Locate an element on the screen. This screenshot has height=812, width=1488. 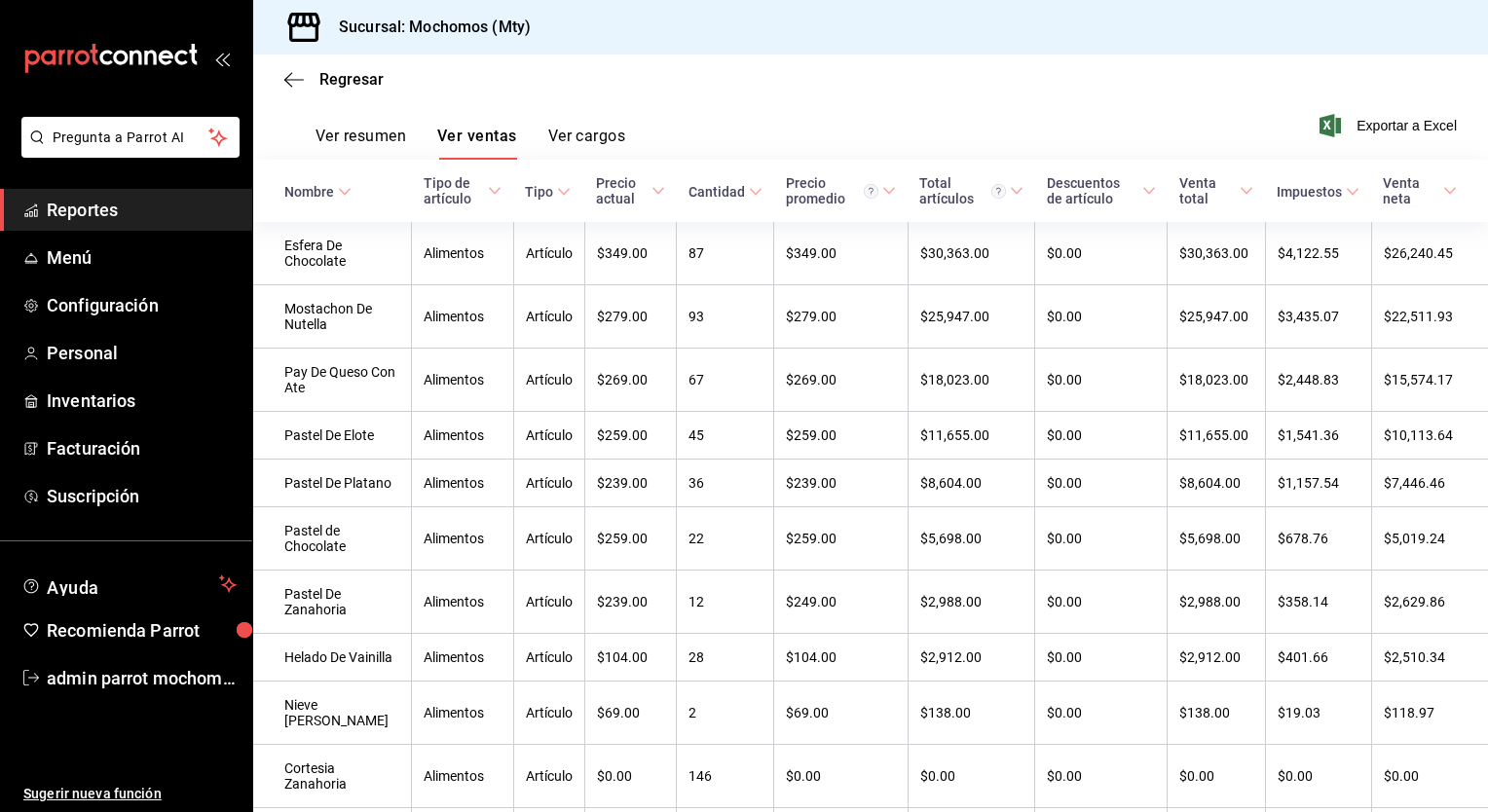
span: Facturación is located at coordinates (141, 448).